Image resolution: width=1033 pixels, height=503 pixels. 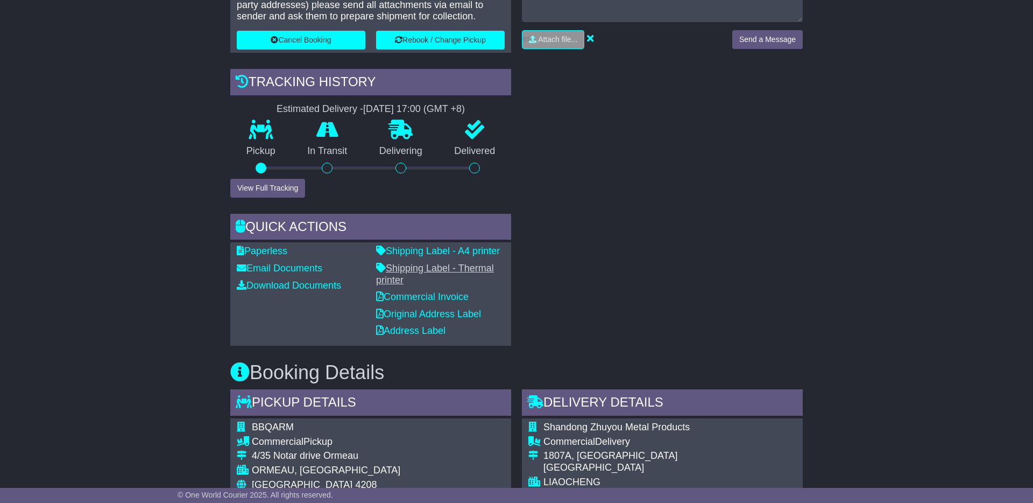 I want to click on a: Shipping Label - A4 printer, so click(x=438, y=251).